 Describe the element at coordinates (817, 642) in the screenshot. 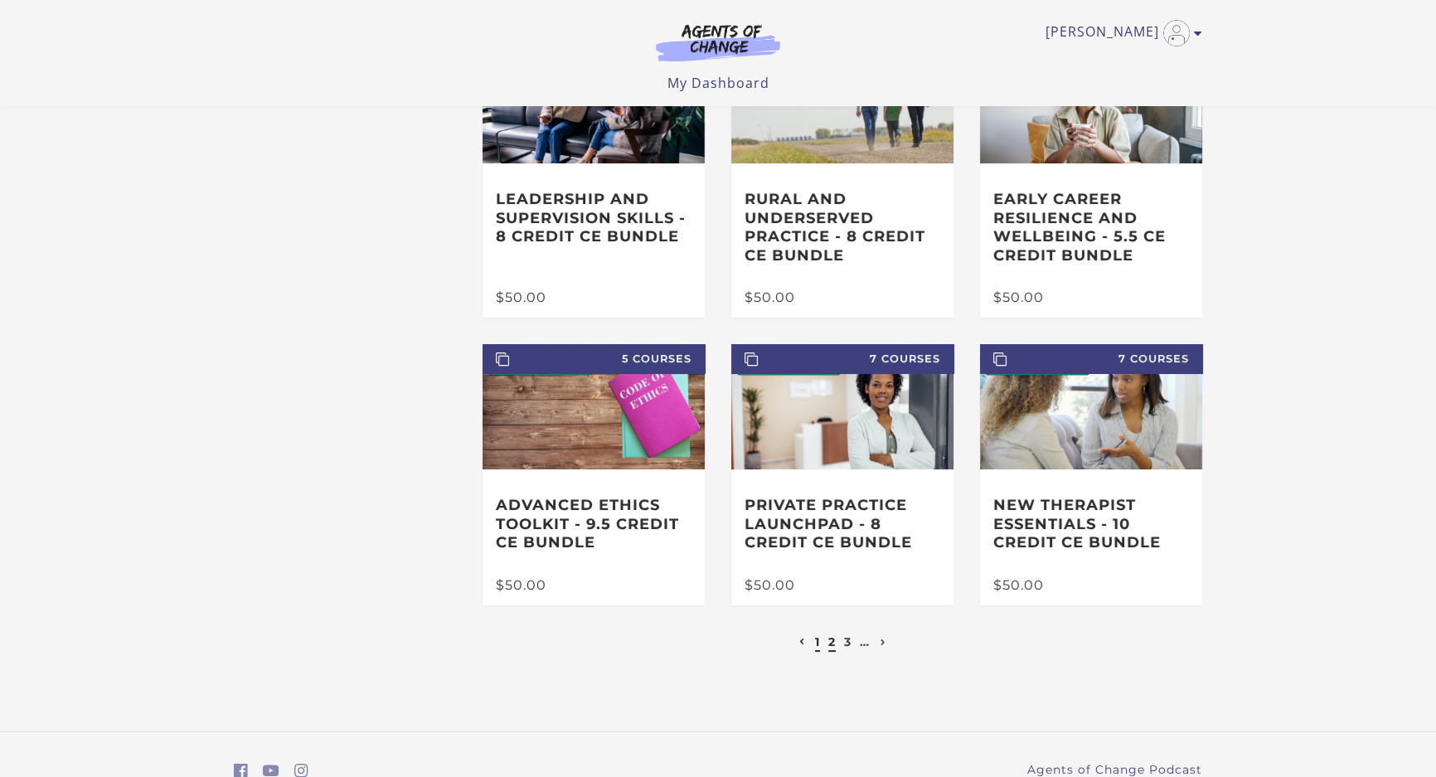

I see `a: 1` at that location.